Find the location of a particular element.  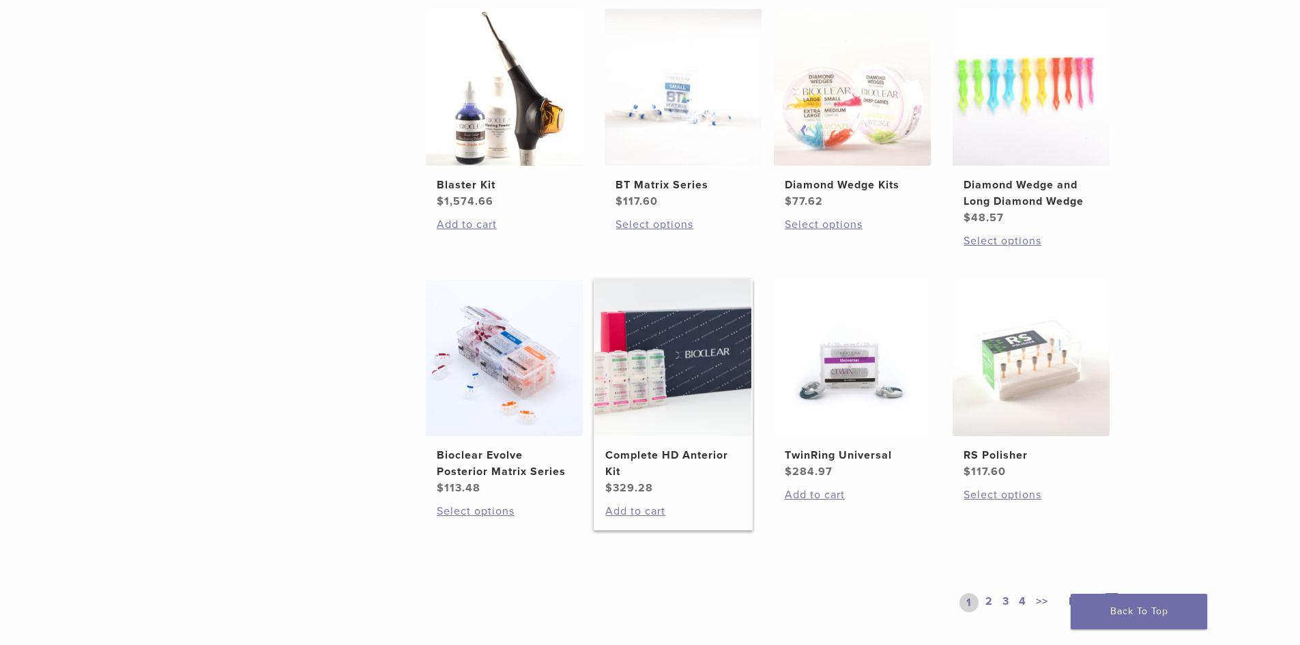

img: Diamond Wedge Kits is located at coordinates (852, 87).